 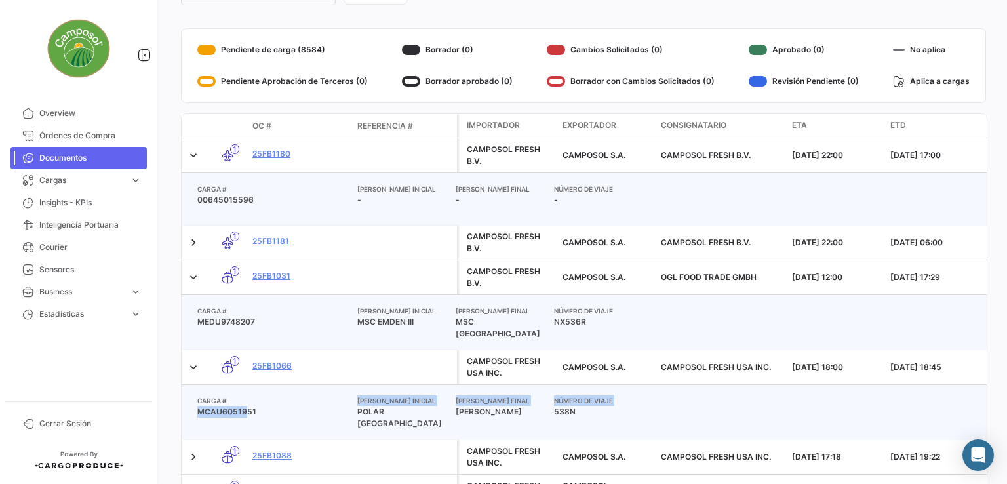 I want to click on div: Aplica a cargas, so click(x=931, y=81).